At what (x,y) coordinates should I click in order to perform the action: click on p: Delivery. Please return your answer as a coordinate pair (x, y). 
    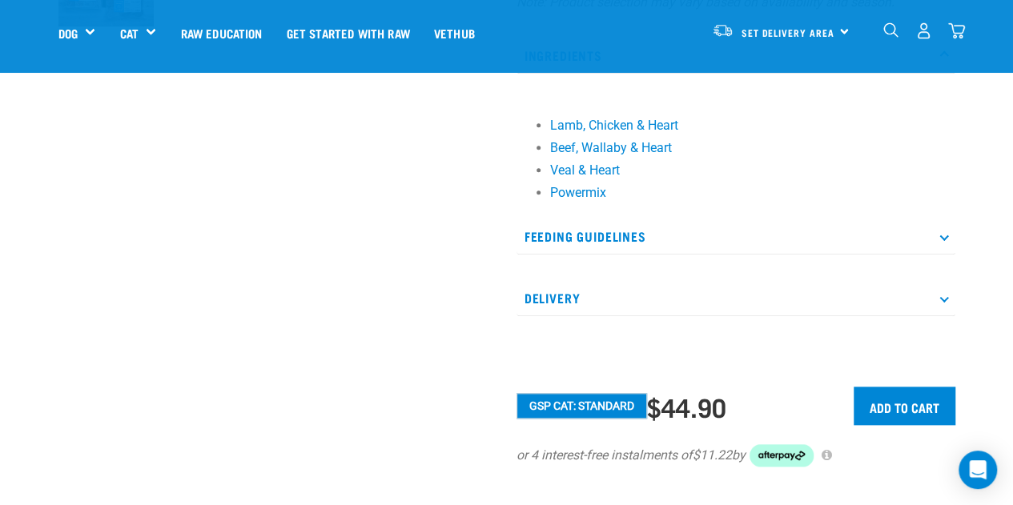
    Looking at the image, I should click on (736, 298).